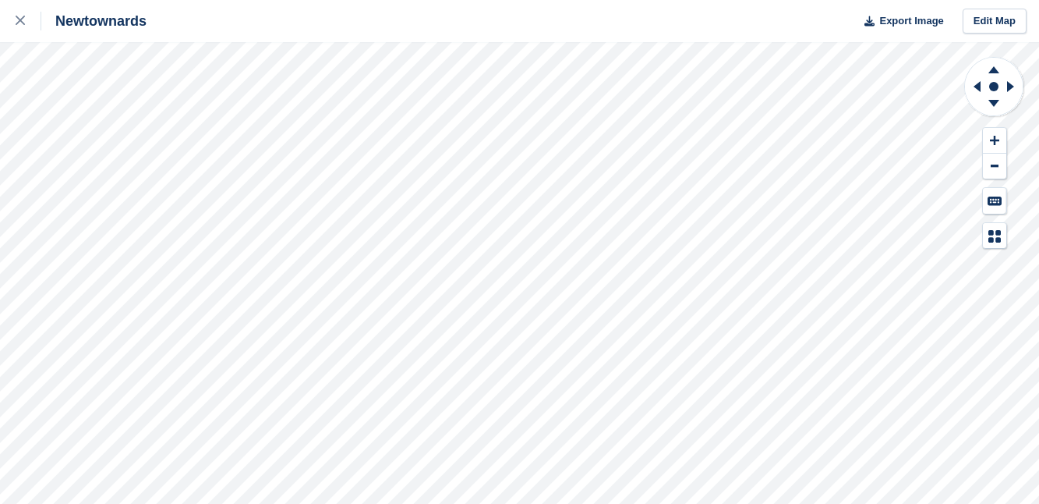  What do you see at coordinates (995, 166) in the screenshot?
I see `button: Zoom Out` at bounding box center [995, 166].